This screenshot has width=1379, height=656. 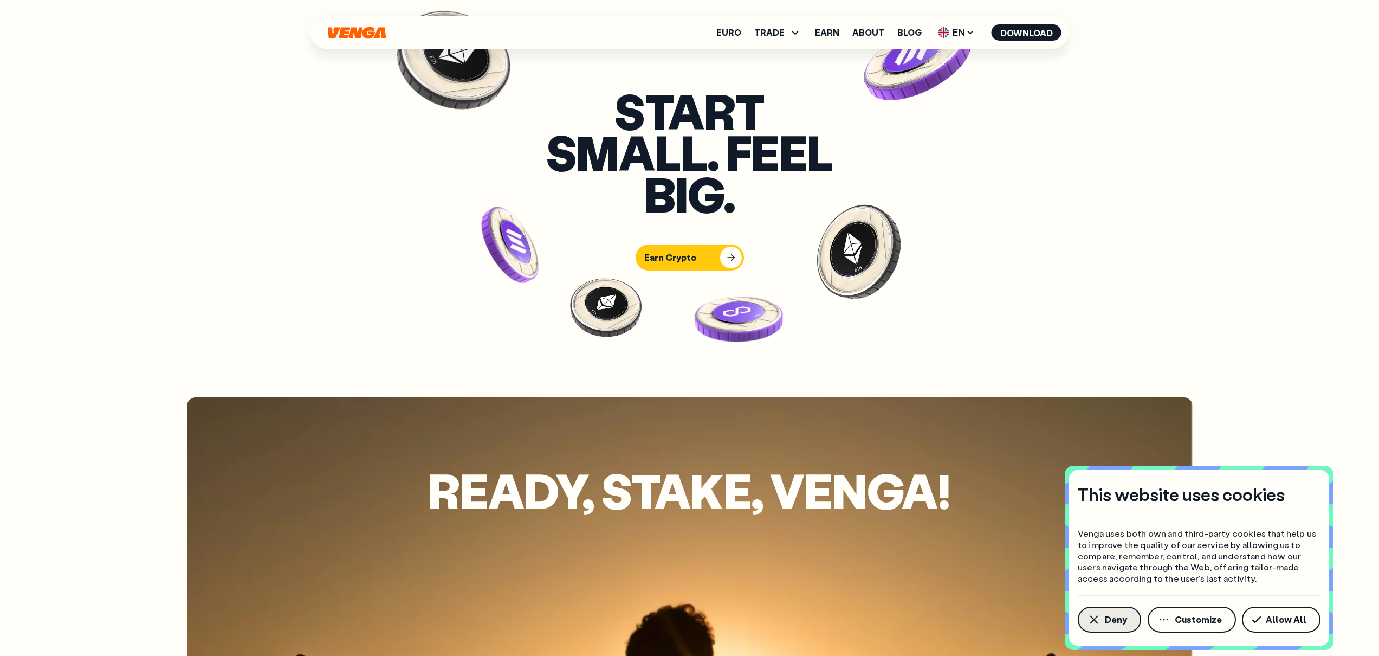 I want to click on button: Allow All, so click(x=1281, y=619).